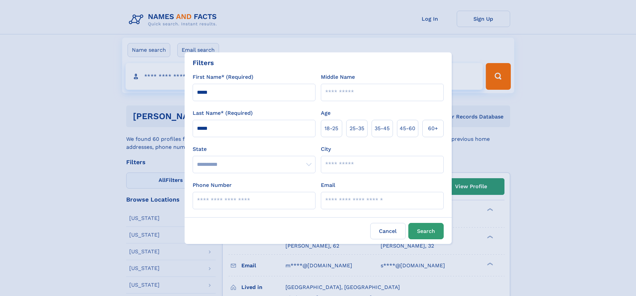 The width and height of the screenshot is (636, 296). Describe the element at coordinates (357, 129) in the screenshot. I see `span: 25‑35` at that location.